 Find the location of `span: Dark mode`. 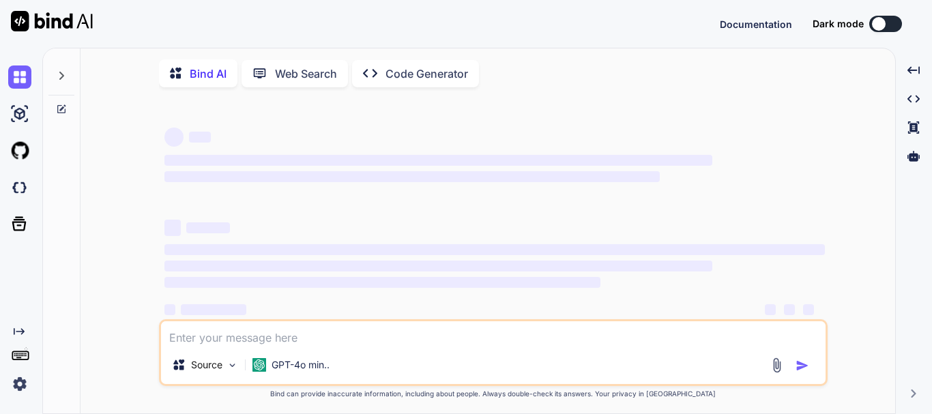

span: Dark mode is located at coordinates (838, 24).